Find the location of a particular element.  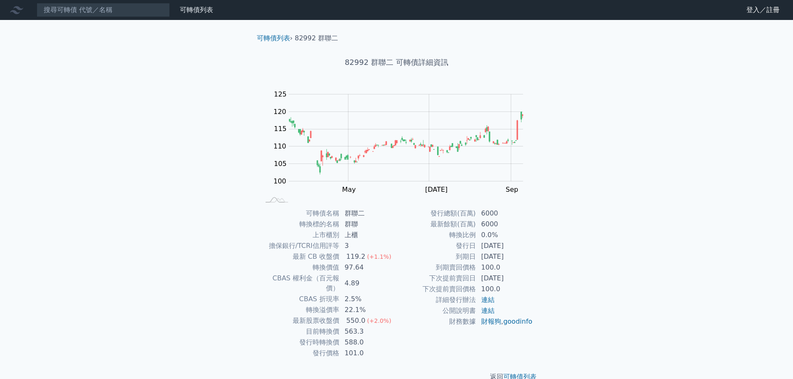

td: 發行價格 is located at coordinates (300, 353).